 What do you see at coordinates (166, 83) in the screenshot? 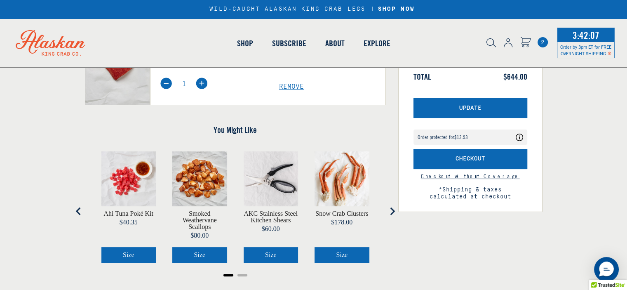
I see `img: minus` at bounding box center [166, 83].